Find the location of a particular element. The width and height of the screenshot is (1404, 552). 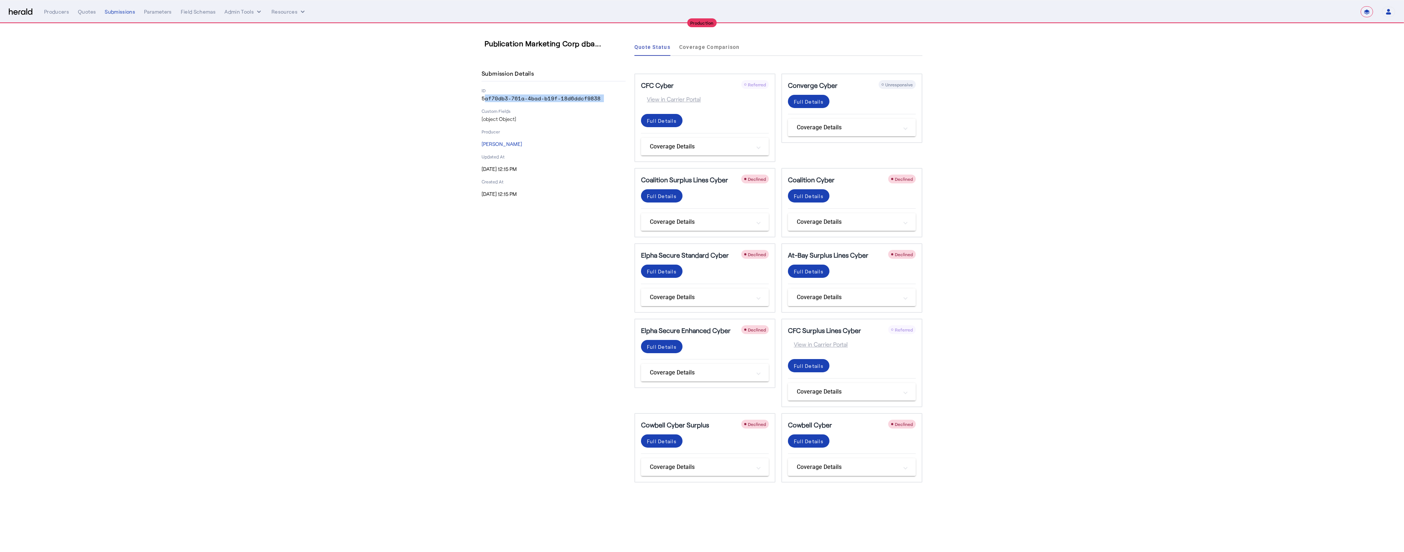

h5: Cowbell Cyber is located at coordinates (810, 425).